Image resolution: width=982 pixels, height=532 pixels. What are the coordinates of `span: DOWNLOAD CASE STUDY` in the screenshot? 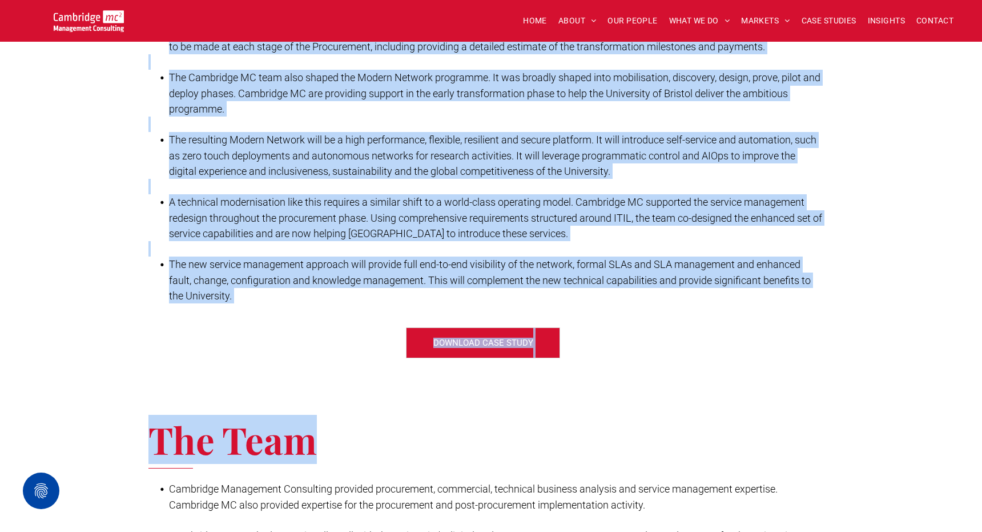 It's located at (483, 343).